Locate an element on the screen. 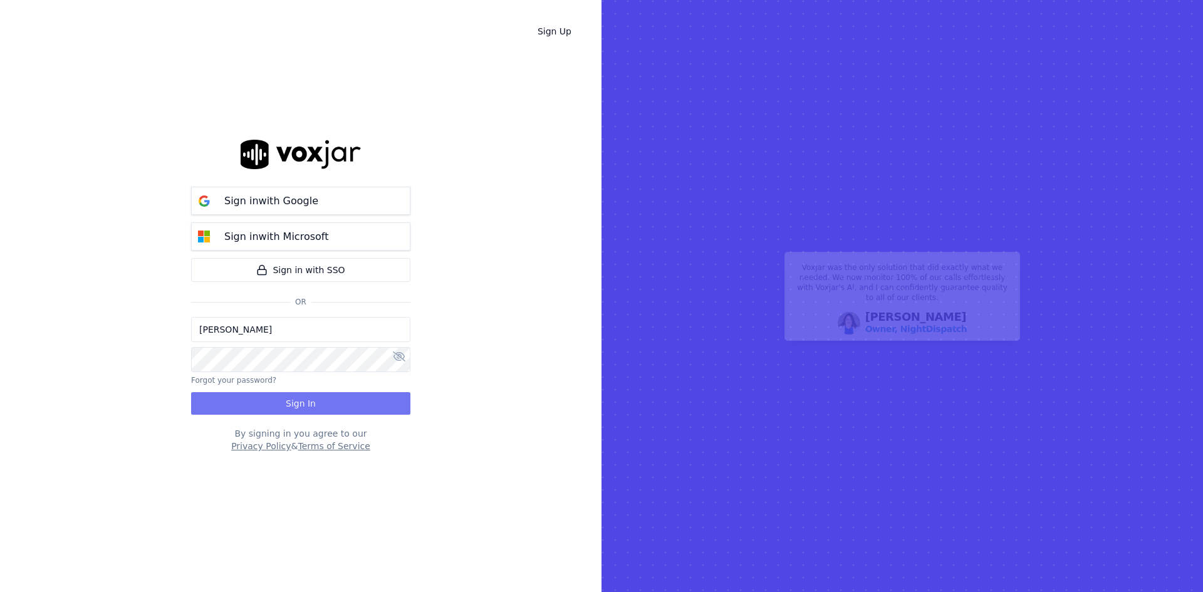 This screenshot has height=592, width=1203. button: Forgot your password? is located at coordinates (234, 380).